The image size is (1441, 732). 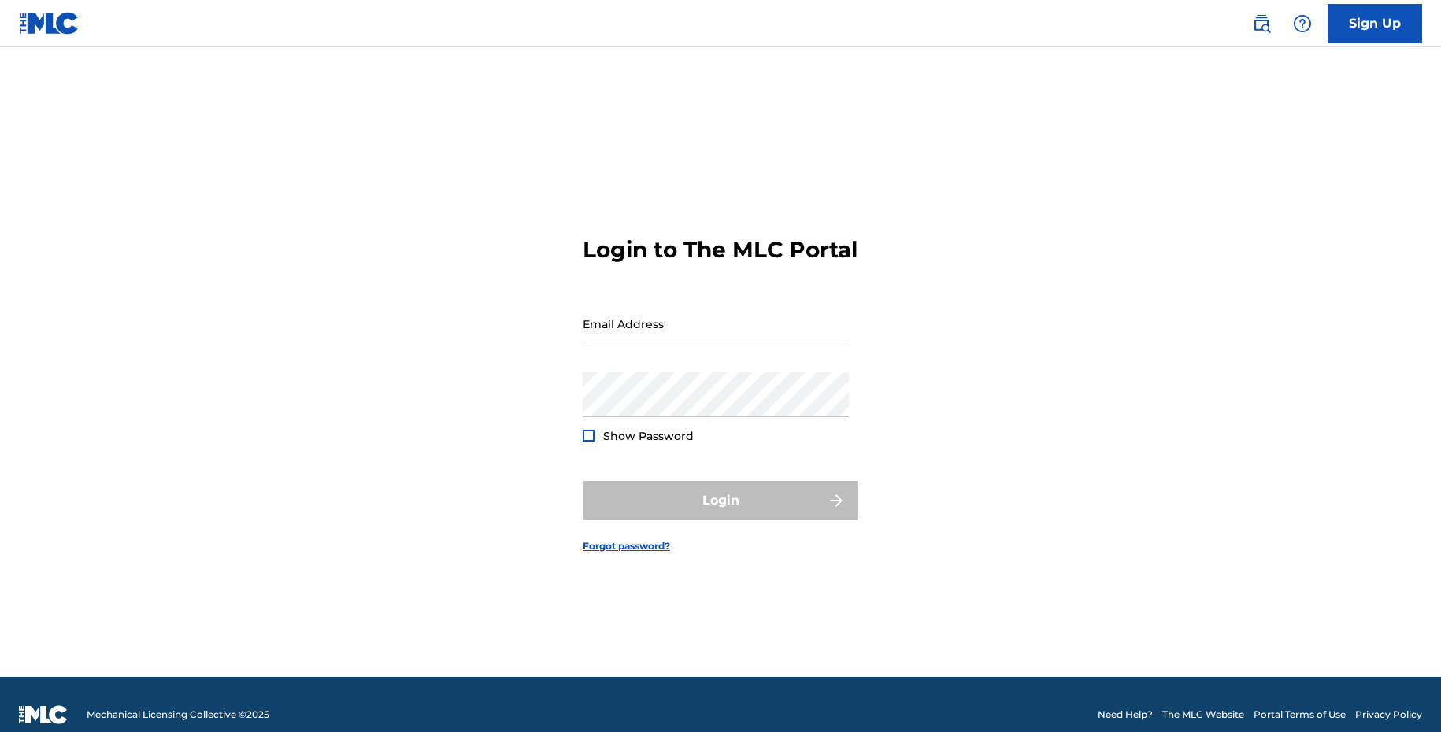 I want to click on a: Public Search, so click(x=1261, y=24).